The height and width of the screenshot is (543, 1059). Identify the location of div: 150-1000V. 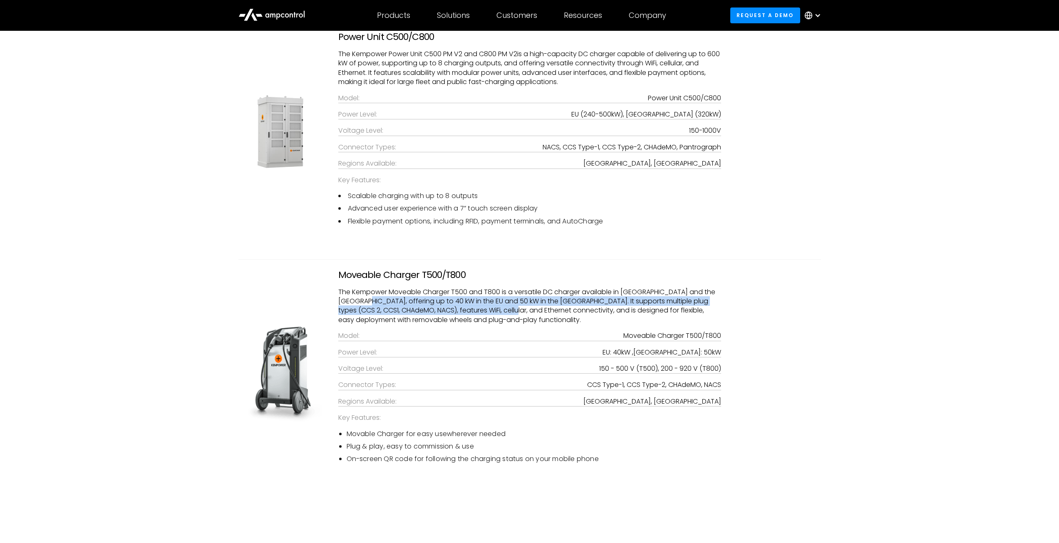
(705, 131).